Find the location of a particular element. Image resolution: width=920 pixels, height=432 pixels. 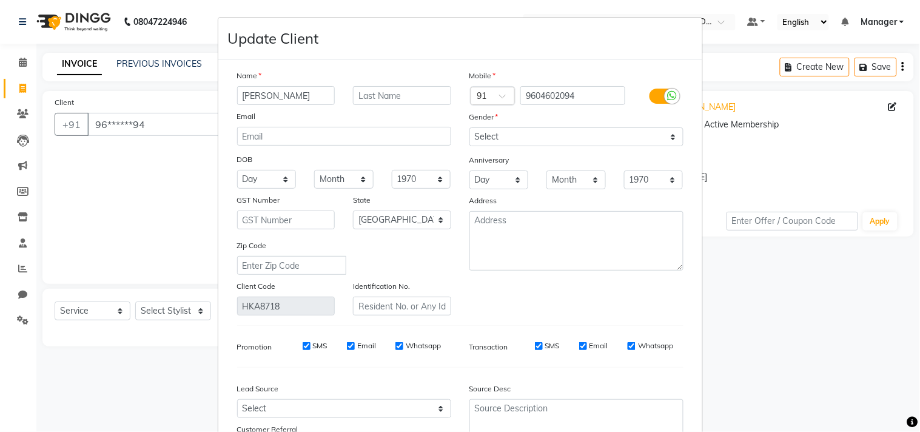

label: Transaction is located at coordinates (489, 347).